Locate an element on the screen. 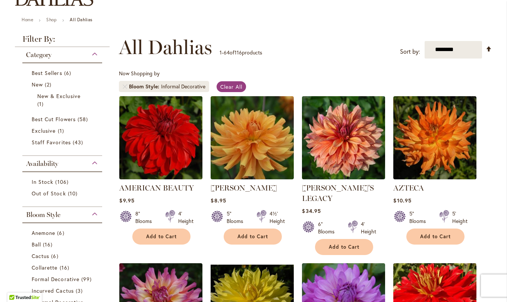 The width and height of the screenshot is (507, 302). span: In Stock is located at coordinates (42, 182).